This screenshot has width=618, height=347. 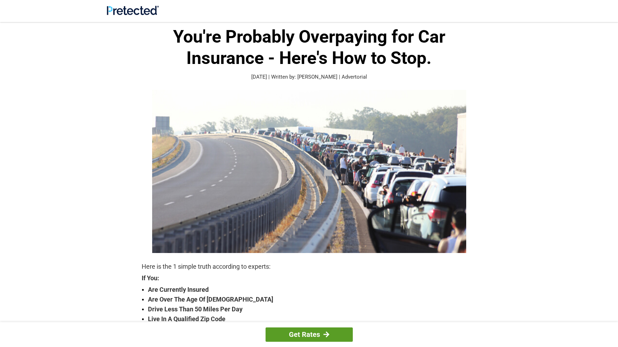 What do you see at coordinates (309, 334) in the screenshot?
I see `a: Get Rates` at bounding box center [309, 334].